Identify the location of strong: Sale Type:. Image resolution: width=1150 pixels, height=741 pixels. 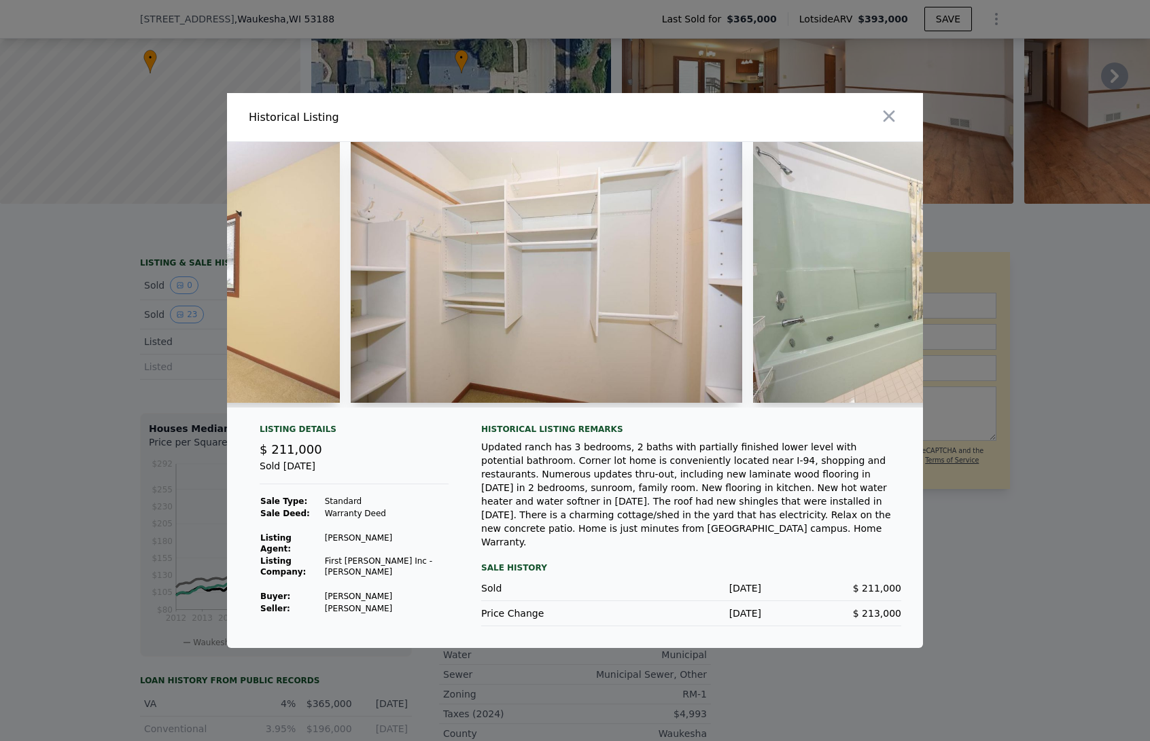
(283, 501).